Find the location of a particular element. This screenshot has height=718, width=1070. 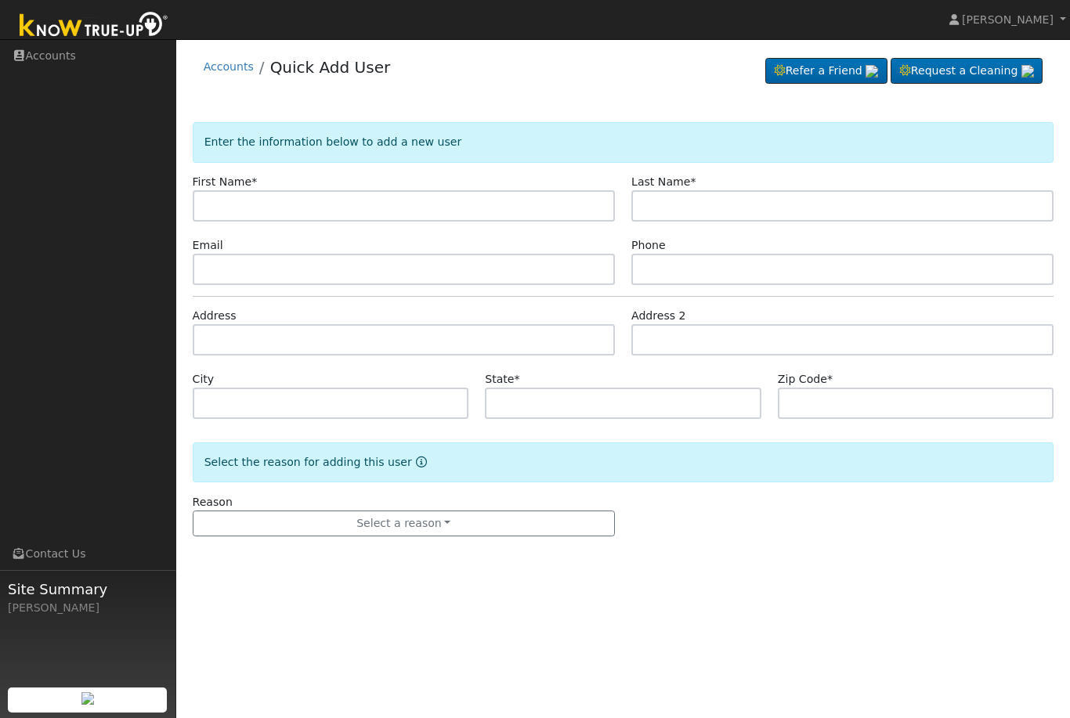

a: Accounts is located at coordinates (229, 67).